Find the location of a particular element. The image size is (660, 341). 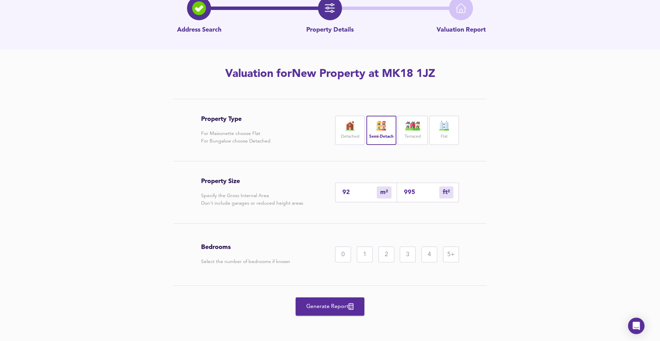

img: filter-icon is located at coordinates (330, 8).